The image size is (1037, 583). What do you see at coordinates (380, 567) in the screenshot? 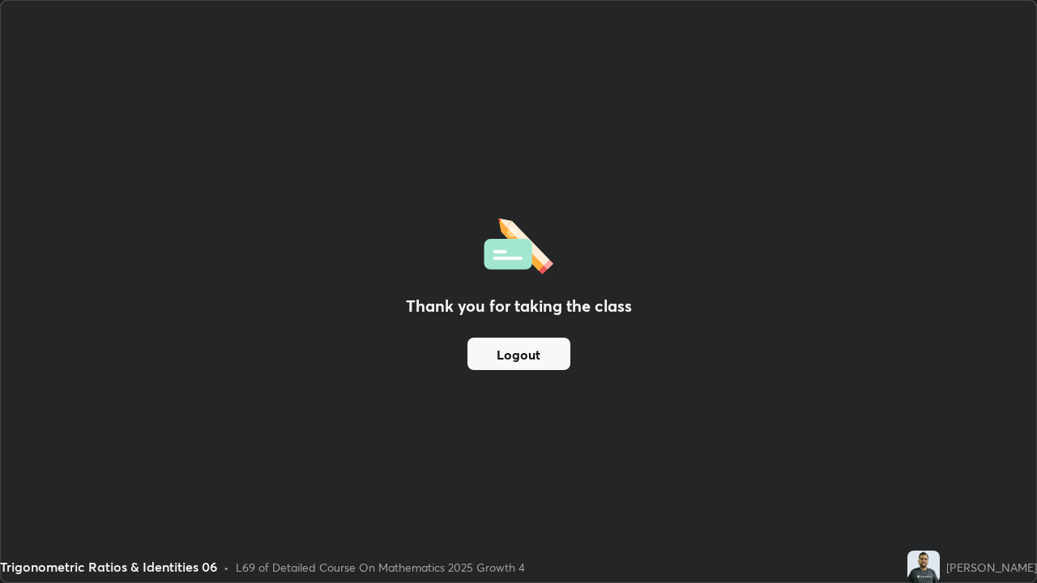
I see `div: L69 of Detailed Course On Mathematics 2025 Growth 4` at bounding box center [380, 567].